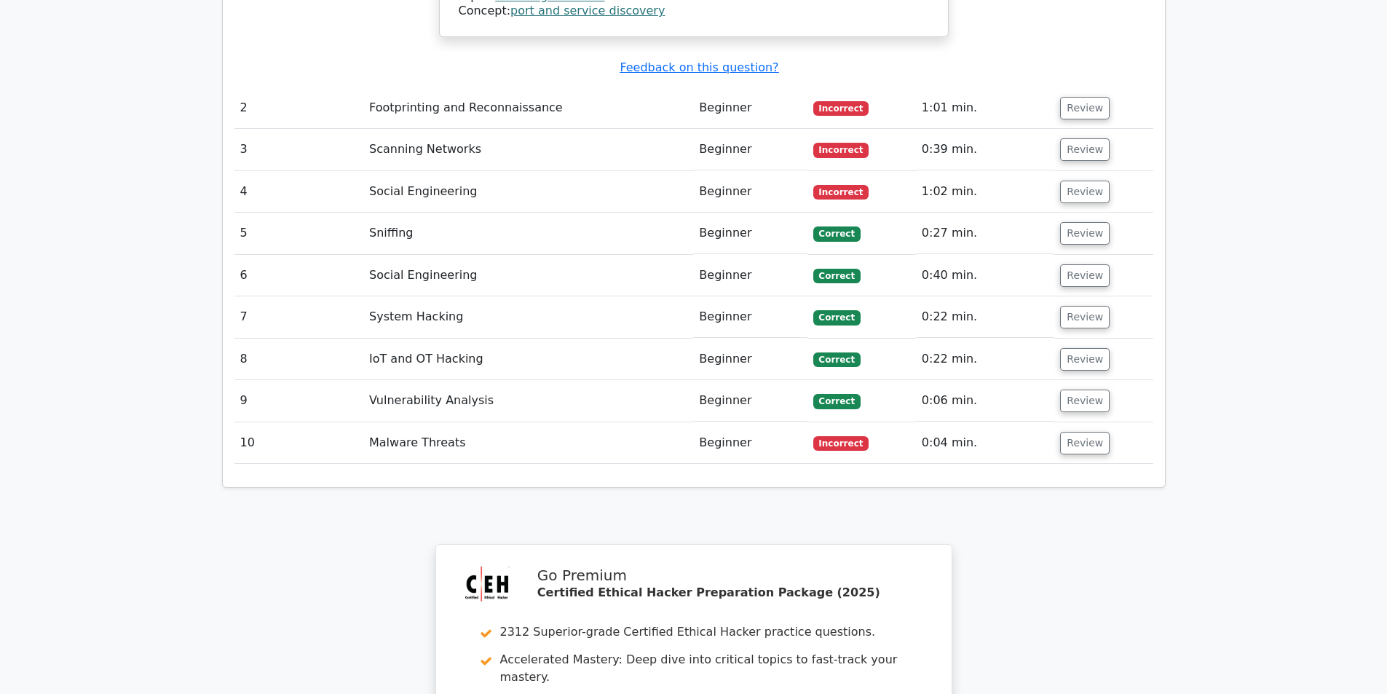 The width and height of the screenshot is (1387, 694). Describe the element at coordinates (528, 317) in the screenshot. I see `td: System Hacking` at that location.